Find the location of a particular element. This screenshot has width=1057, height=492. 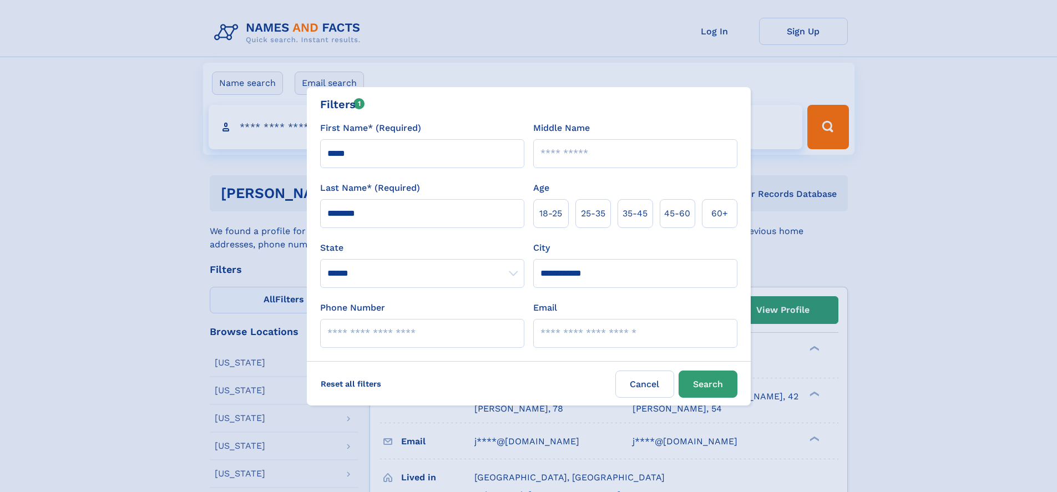

label: City is located at coordinates (542, 248).